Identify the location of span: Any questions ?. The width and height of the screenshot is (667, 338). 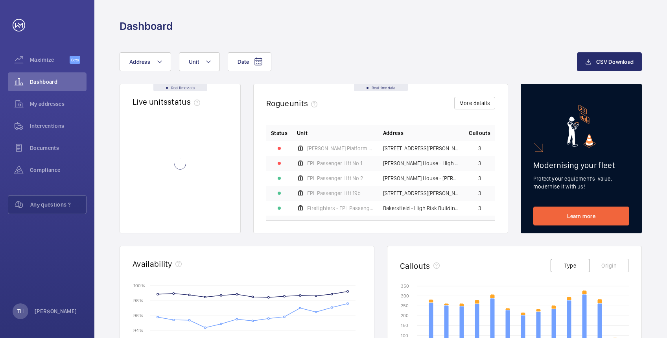
(58, 205).